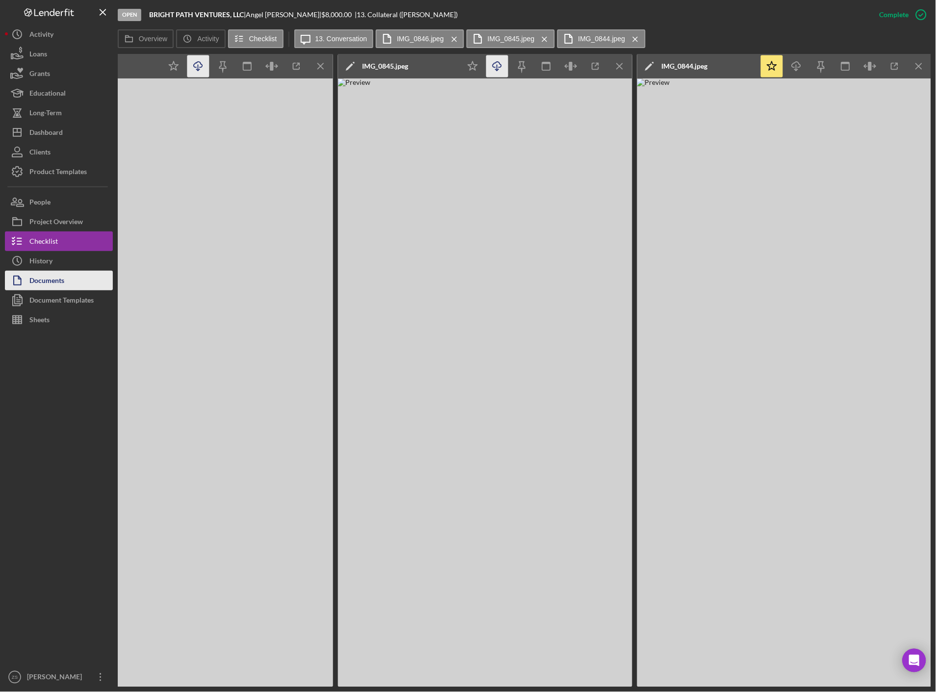 The image size is (936, 692). I want to click on label: IMG_0846.jpeg, so click(421, 39).